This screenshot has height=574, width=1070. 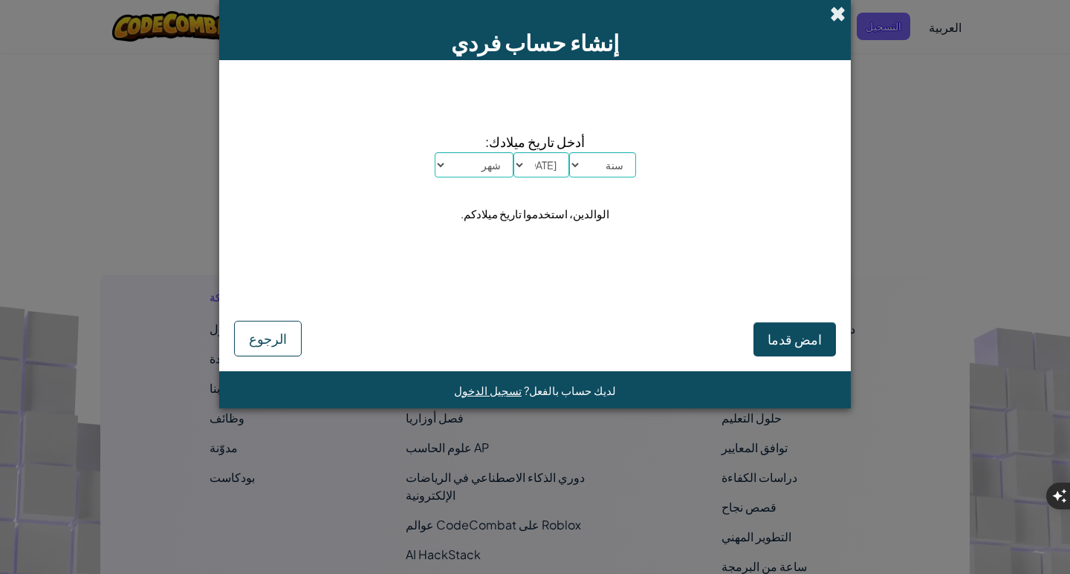 What do you see at coordinates (267, 339) in the screenshot?
I see `button: الرجوع` at bounding box center [267, 339].